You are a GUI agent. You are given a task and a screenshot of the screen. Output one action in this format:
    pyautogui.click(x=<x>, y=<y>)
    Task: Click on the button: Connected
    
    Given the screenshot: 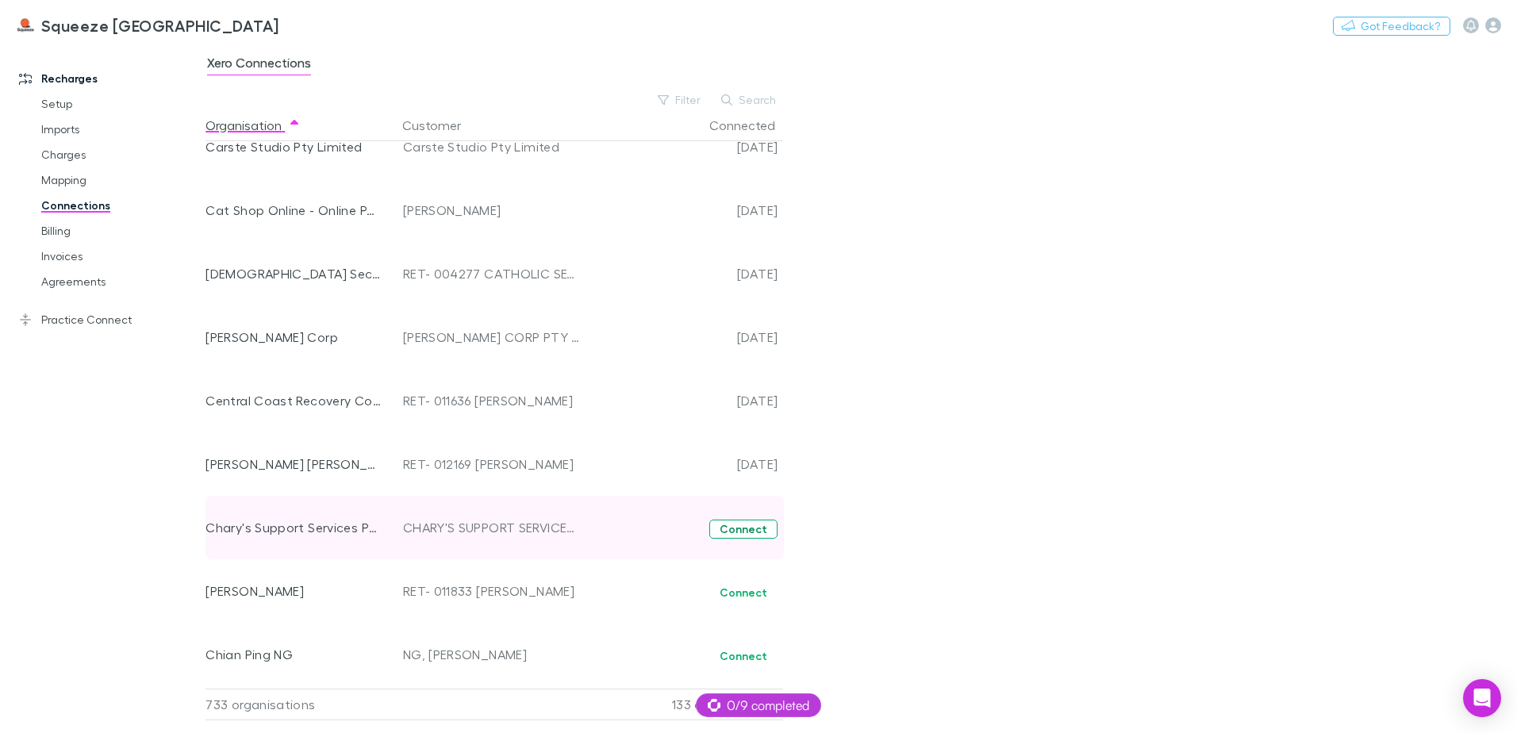 What is the action you would take?
    pyautogui.click(x=751, y=125)
    